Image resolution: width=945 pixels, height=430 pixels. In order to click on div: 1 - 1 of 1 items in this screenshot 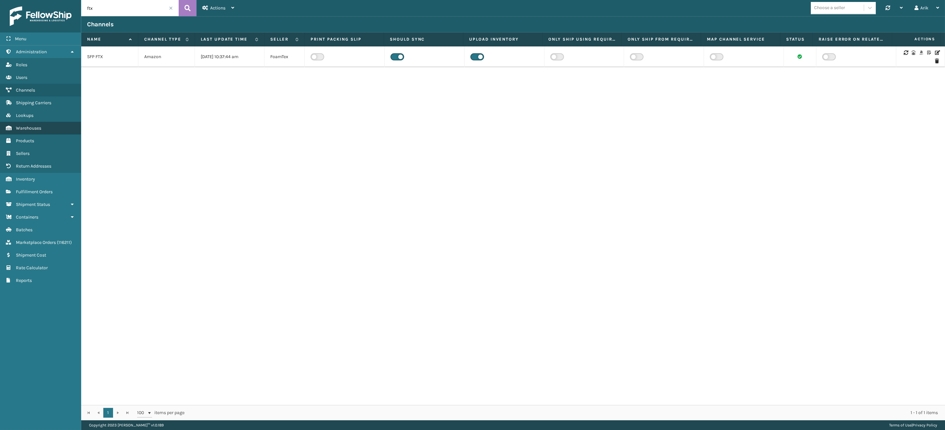, I will do `click(566, 413)`.